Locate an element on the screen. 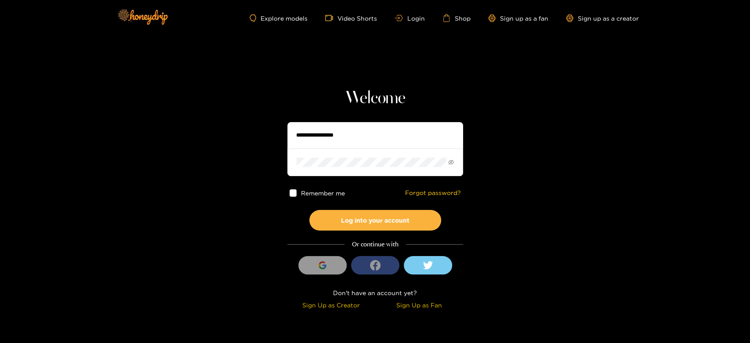 The image size is (750, 343). div: Don't have an account yet? is located at coordinates (375, 293).